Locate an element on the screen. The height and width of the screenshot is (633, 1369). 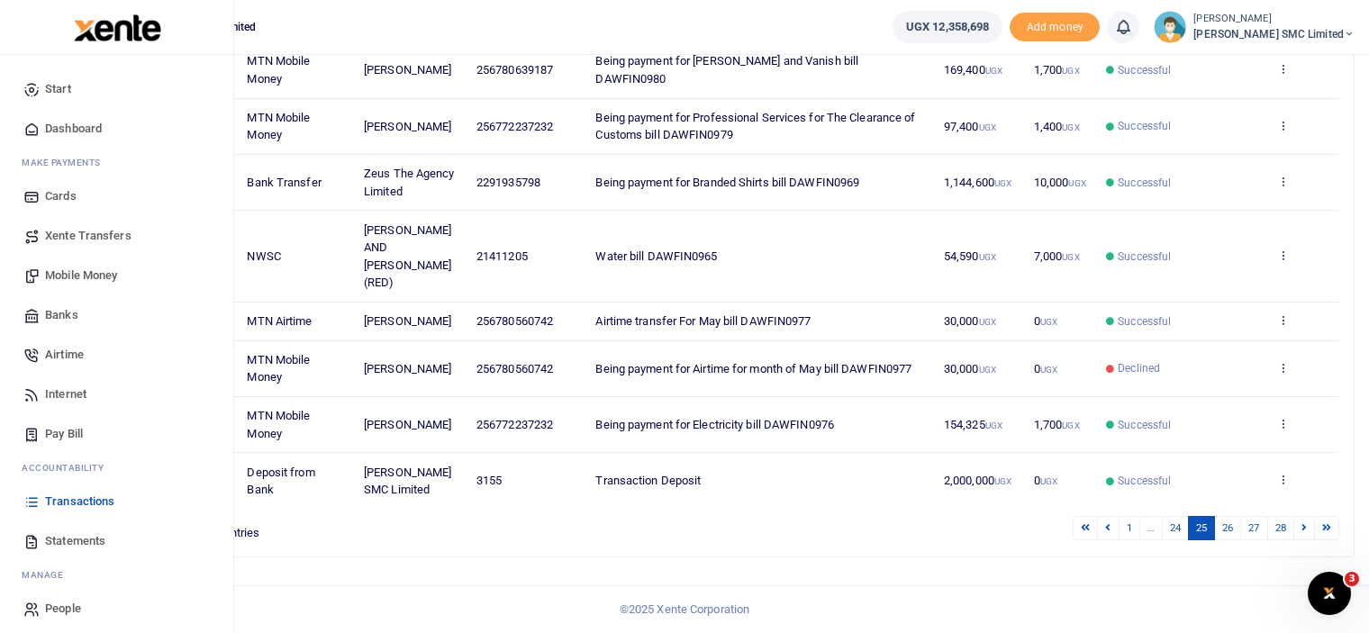
span: 10,000 is located at coordinates (1060, 182).